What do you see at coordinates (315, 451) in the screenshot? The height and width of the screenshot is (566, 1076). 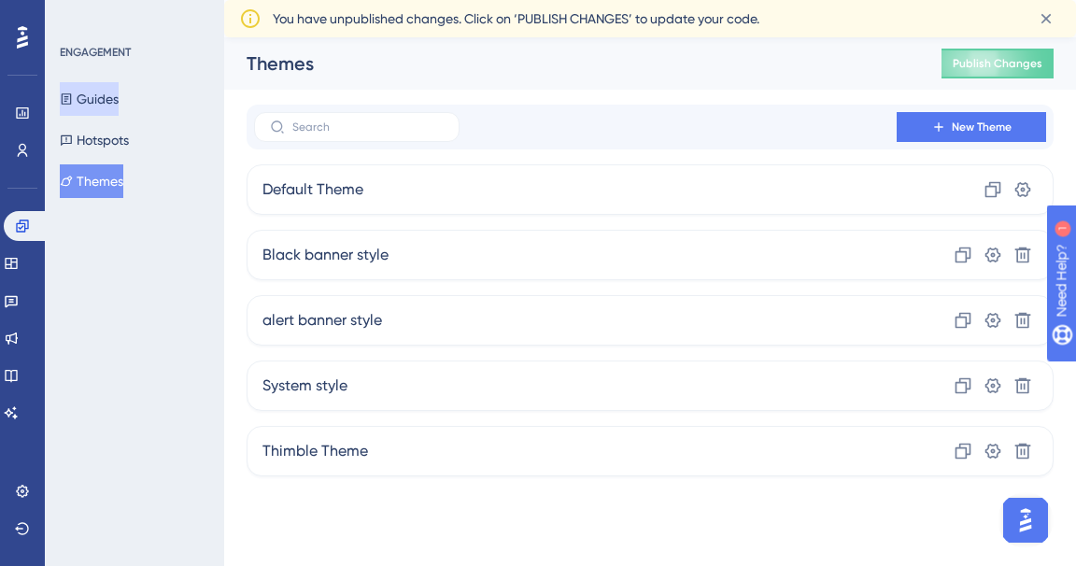 I see `span: Thimble Theme` at bounding box center [315, 451].